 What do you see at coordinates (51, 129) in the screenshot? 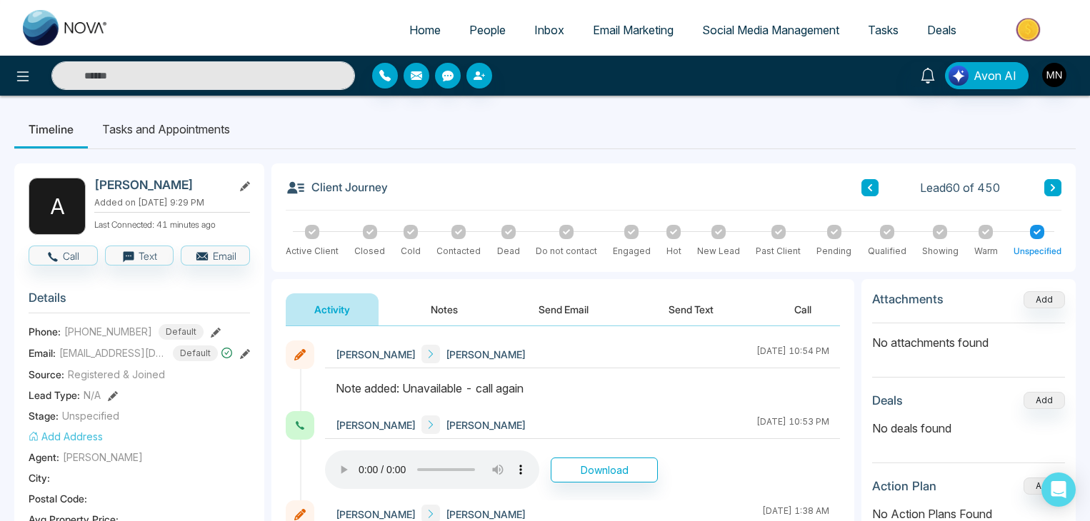
I see `li: Timeline` at bounding box center [51, 129].